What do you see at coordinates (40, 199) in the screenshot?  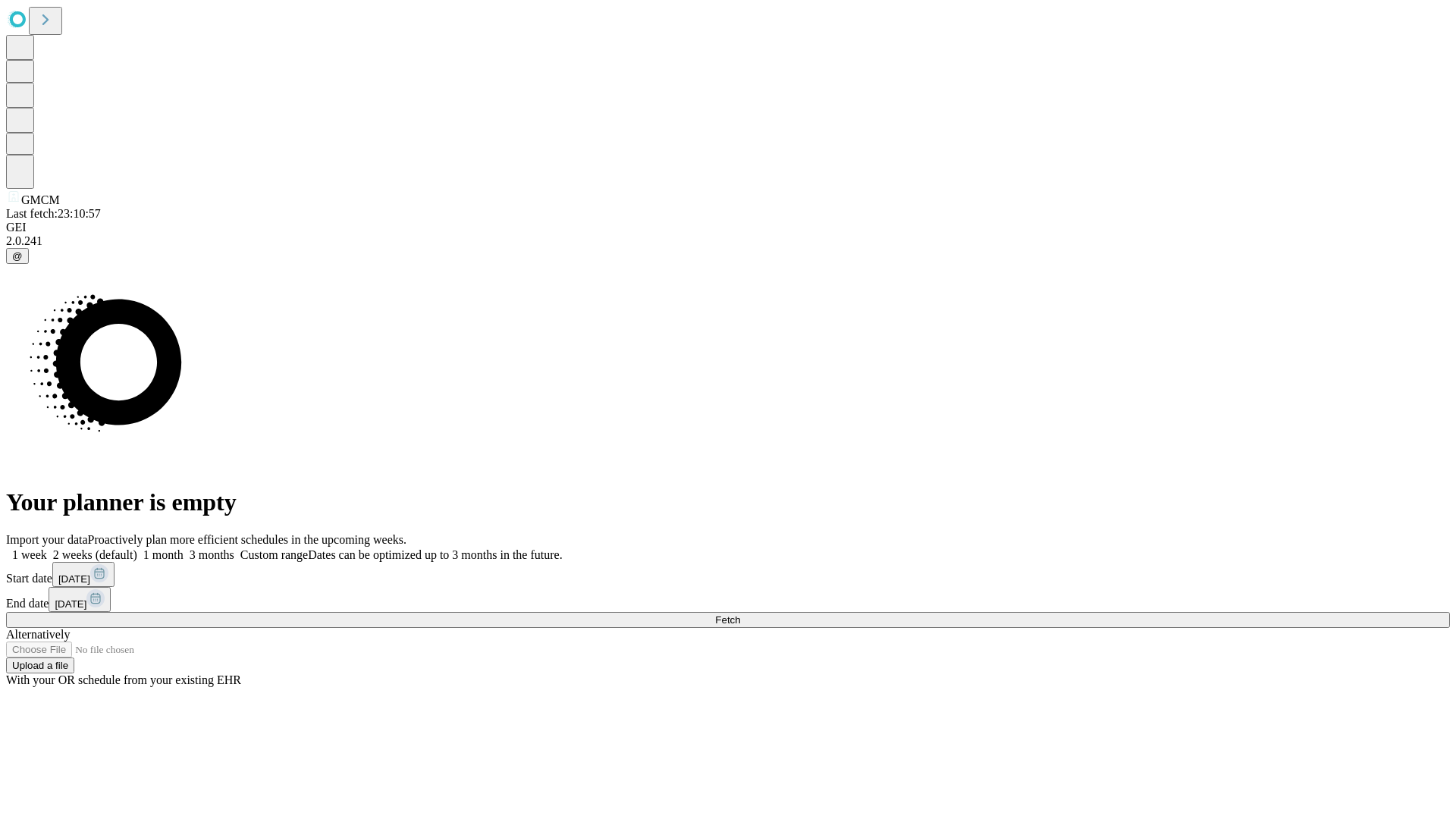 I see `span: GMCM` at bounding box center [40, 199].